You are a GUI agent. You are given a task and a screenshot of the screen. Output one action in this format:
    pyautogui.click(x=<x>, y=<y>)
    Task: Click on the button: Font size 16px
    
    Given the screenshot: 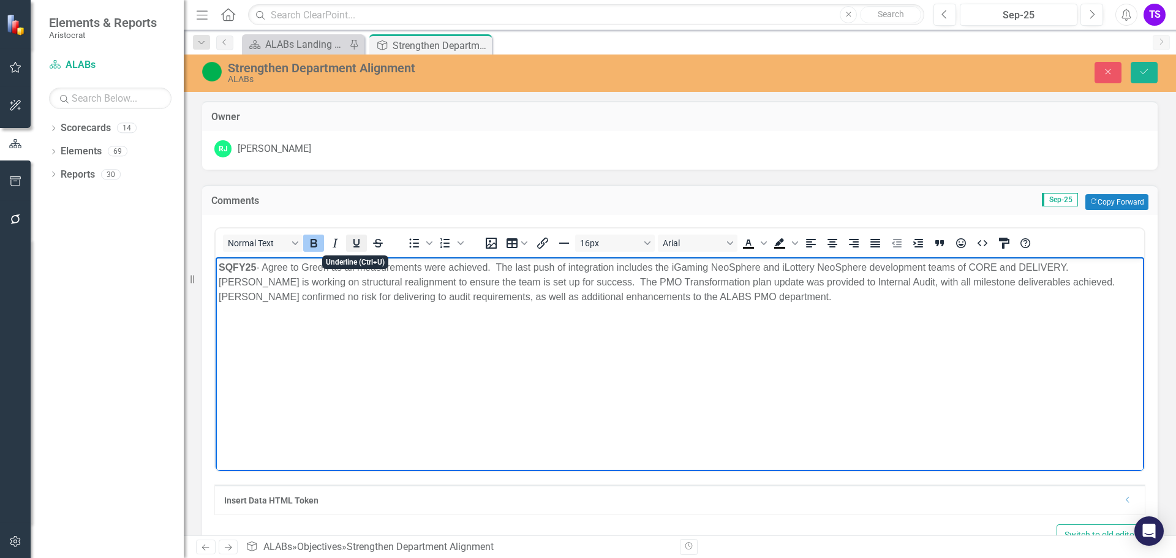 What is the action you would take?
    pyautogui.click(x=615, y=243)
    